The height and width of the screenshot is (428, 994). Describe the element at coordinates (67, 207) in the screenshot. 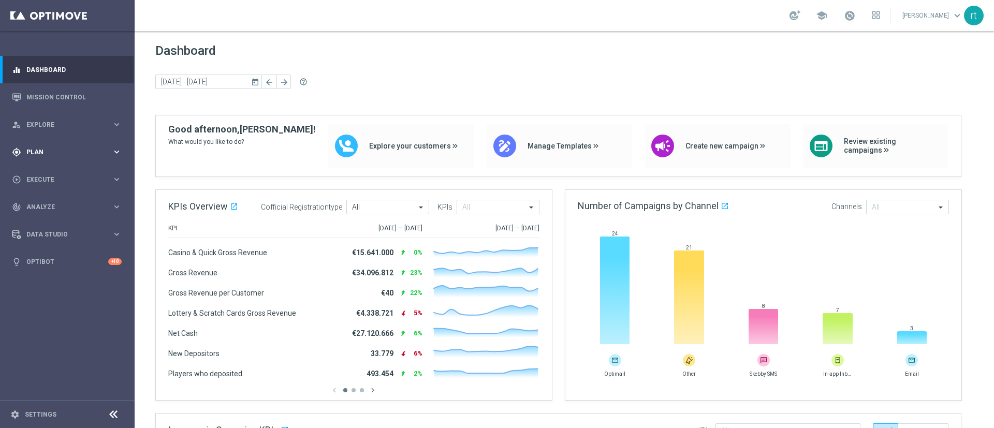

I see `button: track_changes Analyze keyboard_arrow_right` at that location.